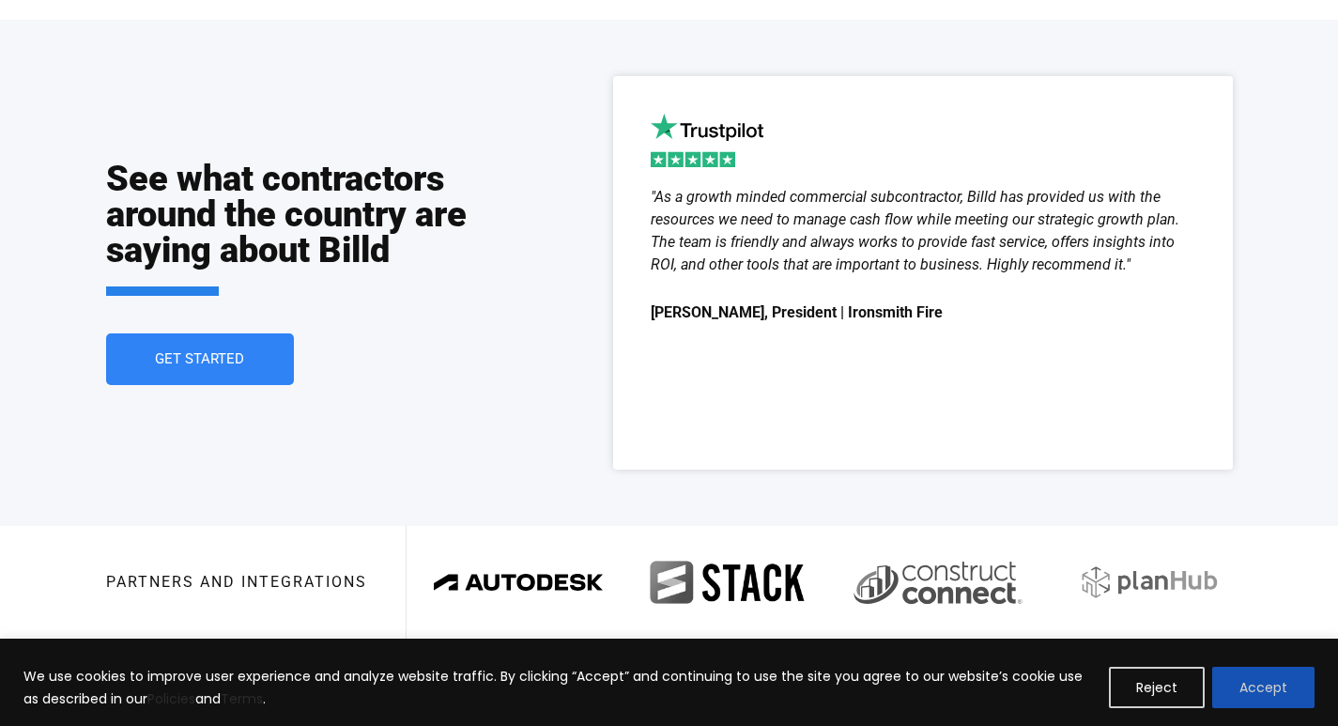 Image resolution: width=1338 pixels, height=726 pixels. Describe the element at coordinates (200, 359) in the screenshot. I see `a: Get Started` at that location.